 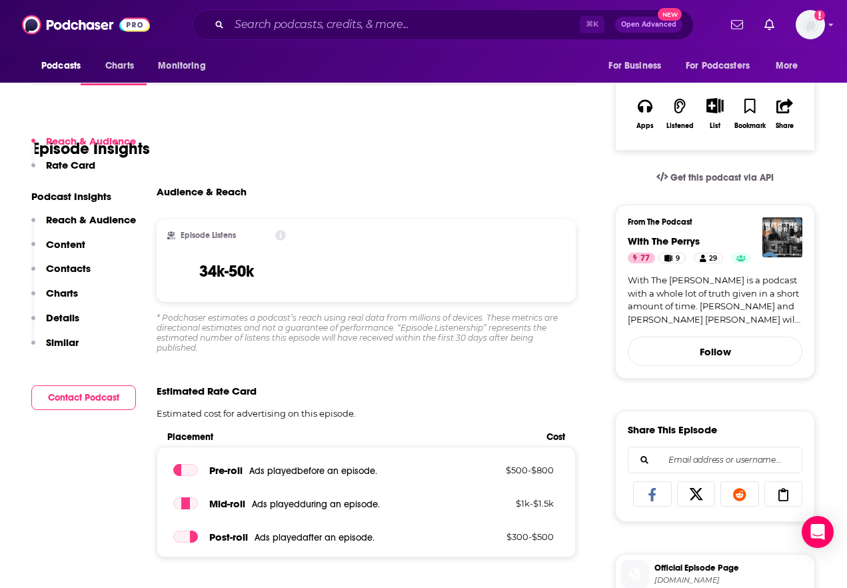 What do you see at coordinates (443, 25) in the screenshot?
I see `div: Search podcasts, credits, & more...` at bounding box center [443, 25].